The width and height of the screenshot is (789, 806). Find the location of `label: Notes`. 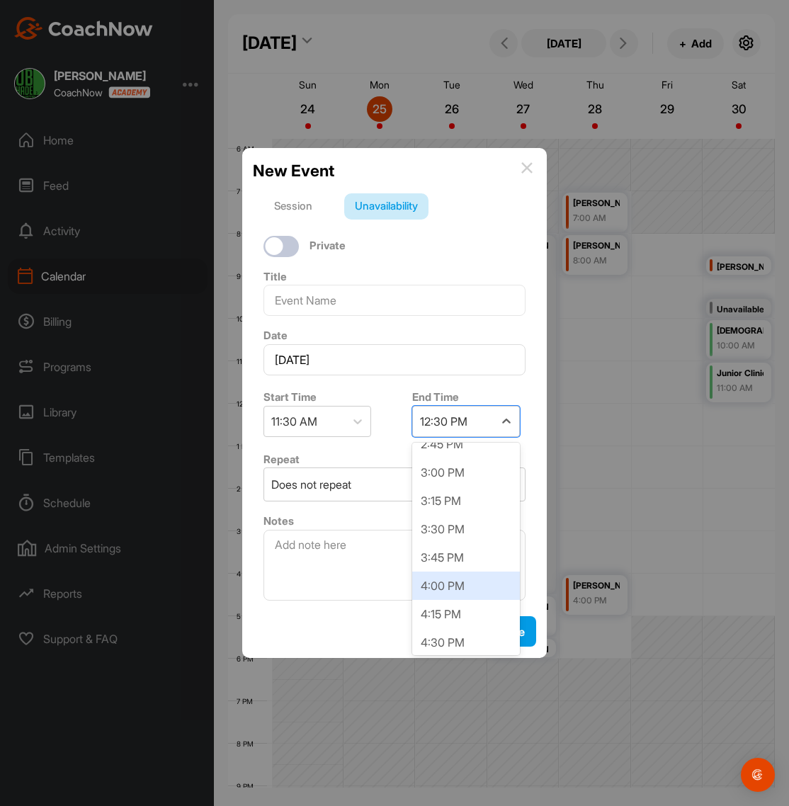

label: Notes is located at coordinates (278, 520).